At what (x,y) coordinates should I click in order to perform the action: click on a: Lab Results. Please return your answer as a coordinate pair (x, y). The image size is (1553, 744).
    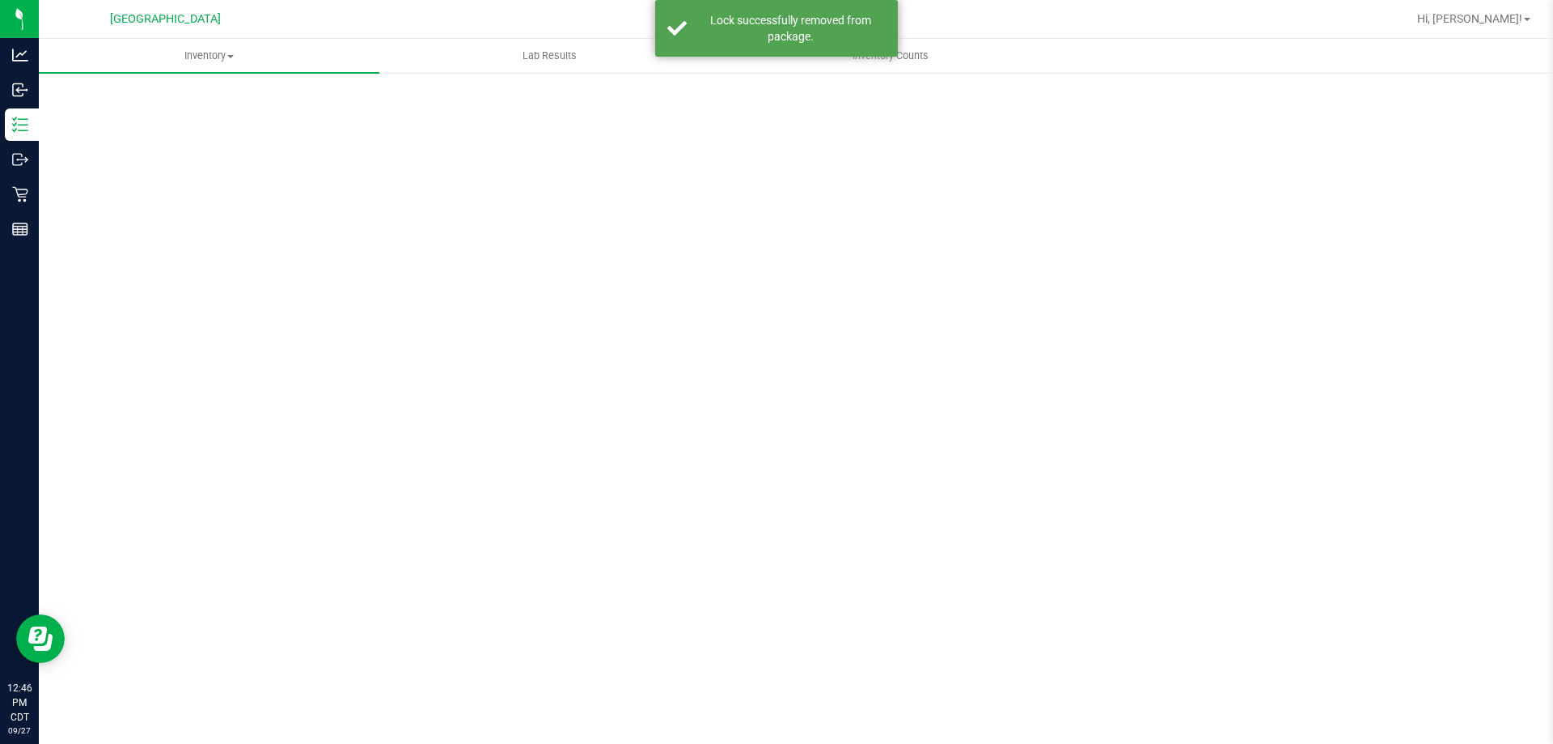
    Looking at the image, I should click on (549, 56).